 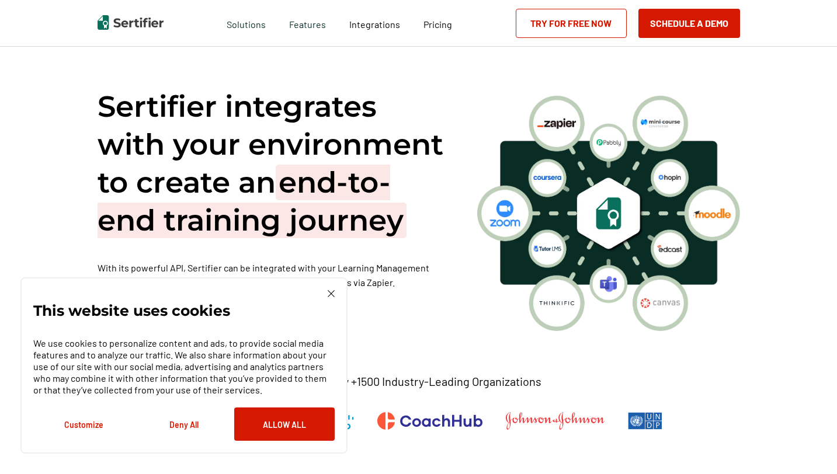 I want to click on h1: Sertifier integrates with your environment to create an, so click(x=273, y=164).